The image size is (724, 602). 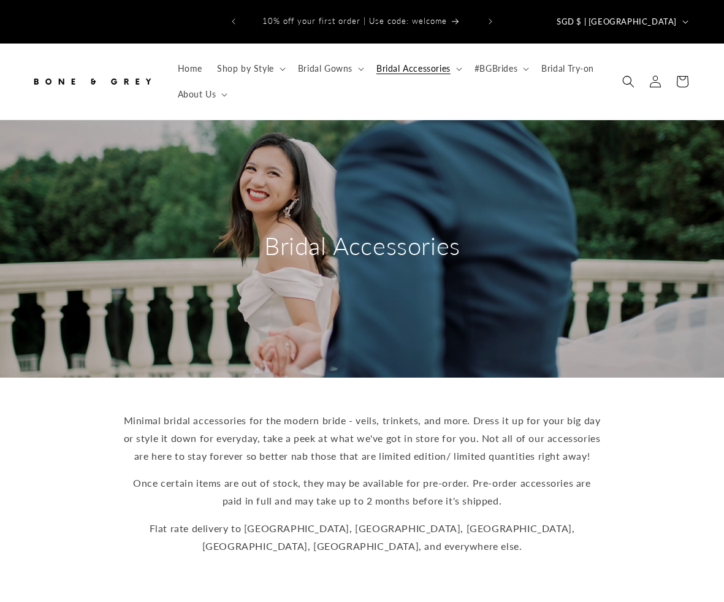 I want to click on span: Bridal Accessories, so click(x=413, y=69).